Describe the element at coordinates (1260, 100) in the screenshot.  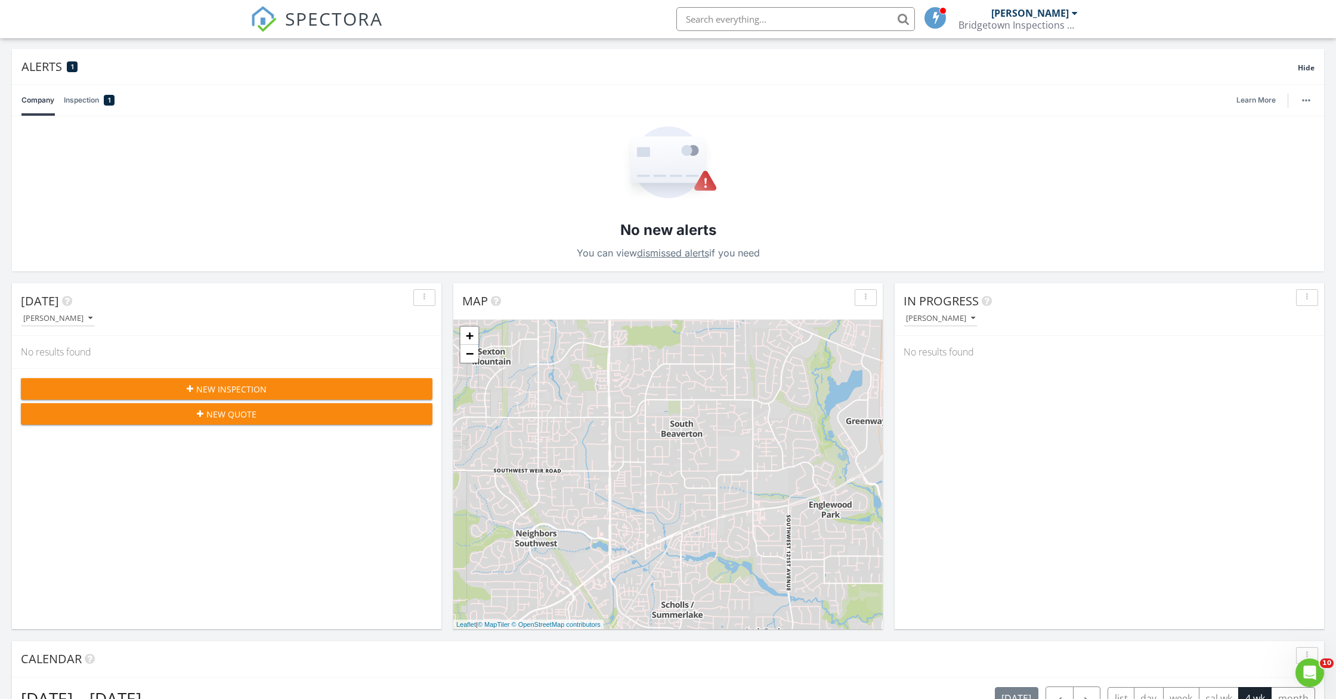
I see `a: Learn More` at that location.